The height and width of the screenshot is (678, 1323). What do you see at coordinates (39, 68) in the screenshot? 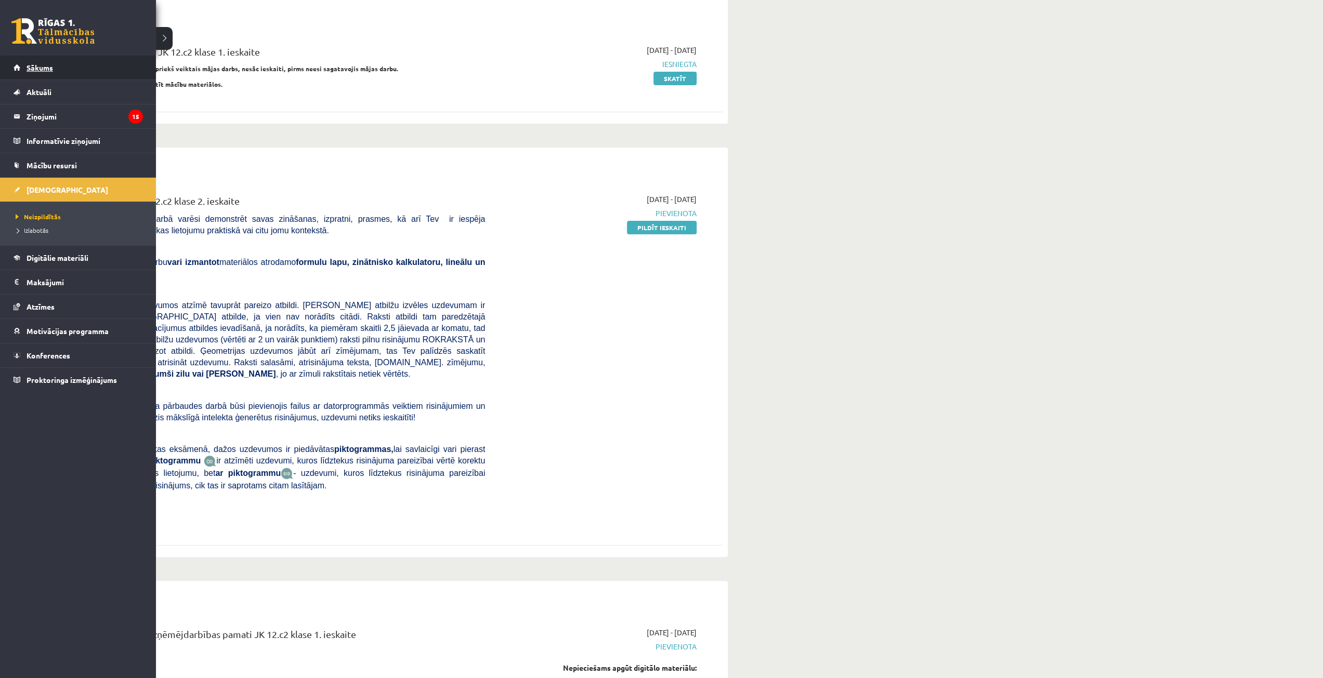
I see `span: Sākums` at bounding box center [39, 68].